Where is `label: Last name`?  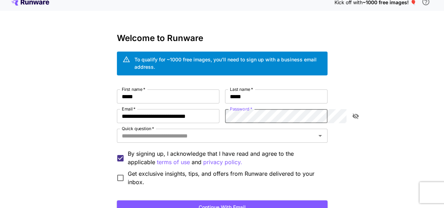 label: Last name is located at coordinates (242, 89).